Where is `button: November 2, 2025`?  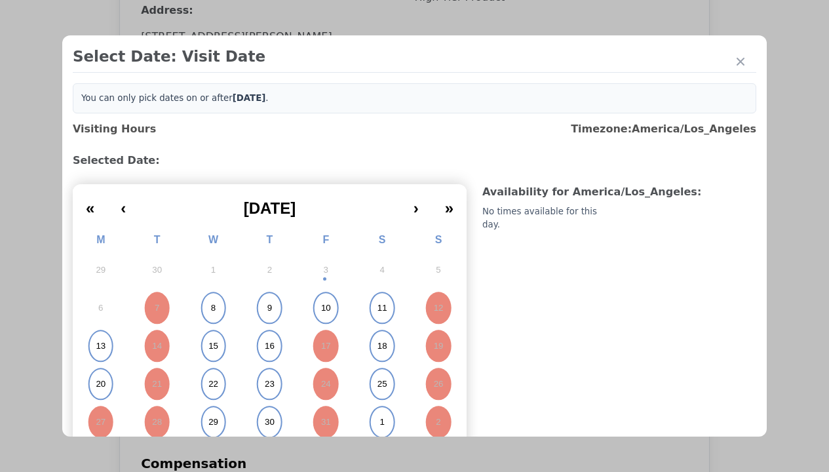
button: November 2, 2025 is located at coordinates (439, 422).